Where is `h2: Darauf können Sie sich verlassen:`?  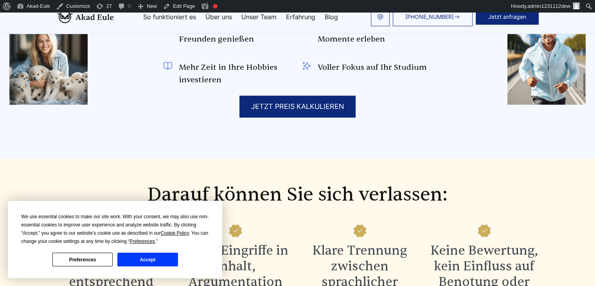 h2: Darauf können Sie sich verlassen: is located at coordinates (298, 194).